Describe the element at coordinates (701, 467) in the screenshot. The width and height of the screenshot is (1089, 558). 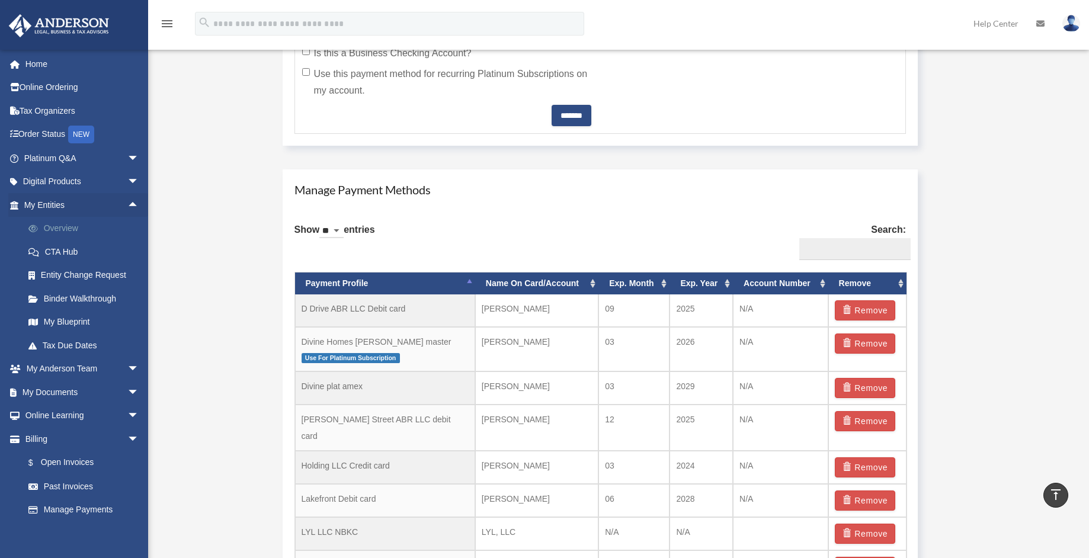
I see `td: 2024` at that location.